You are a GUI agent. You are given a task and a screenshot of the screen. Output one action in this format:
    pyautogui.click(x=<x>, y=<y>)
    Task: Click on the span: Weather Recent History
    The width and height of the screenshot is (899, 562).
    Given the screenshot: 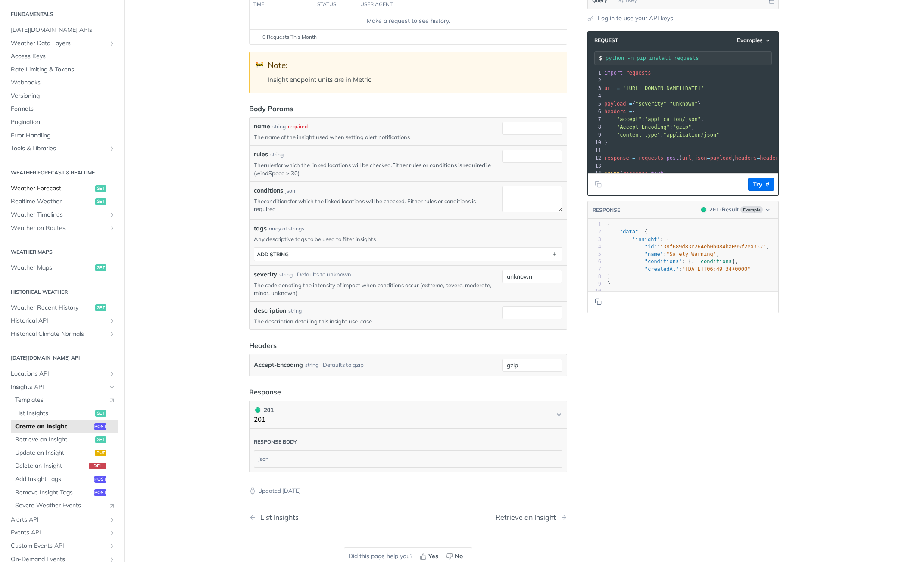 What is the action you would take?
    pyautogui.click(x=52, y=308)
    